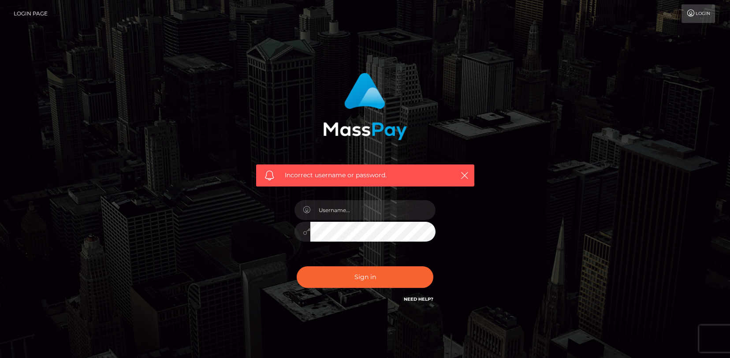 Image resolution: width=730 pixels, height=358 pixels. Describe the element at coordinates (30, 14) in the screenshot. I see `a: Login Page` at that location.